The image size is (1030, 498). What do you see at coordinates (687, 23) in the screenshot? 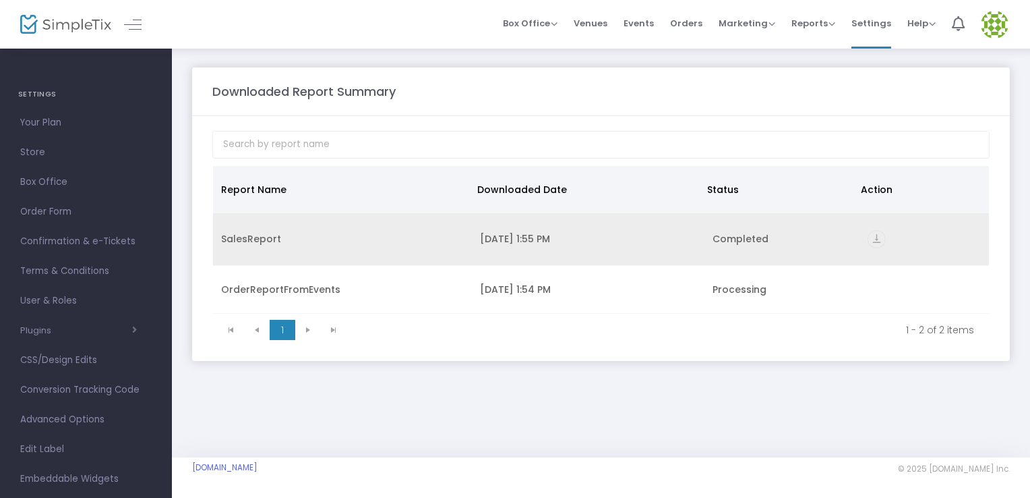
I see `span: Orders` at bounding box center [687, 23].